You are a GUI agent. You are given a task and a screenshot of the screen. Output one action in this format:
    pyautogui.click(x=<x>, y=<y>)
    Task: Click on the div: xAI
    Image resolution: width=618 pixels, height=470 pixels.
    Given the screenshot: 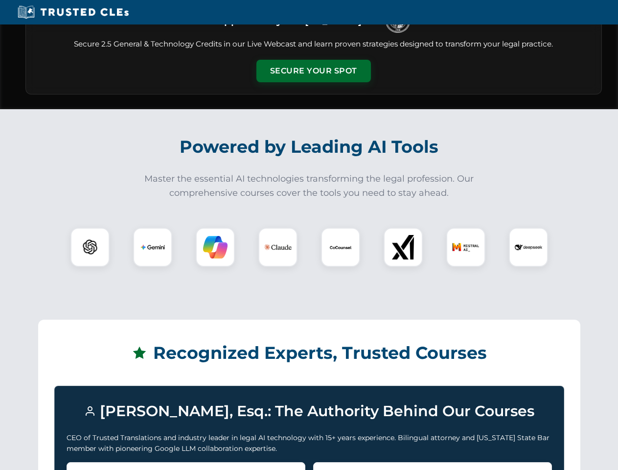 What is the action you would take?
    pyautogui.click(x=403, y=247)
    